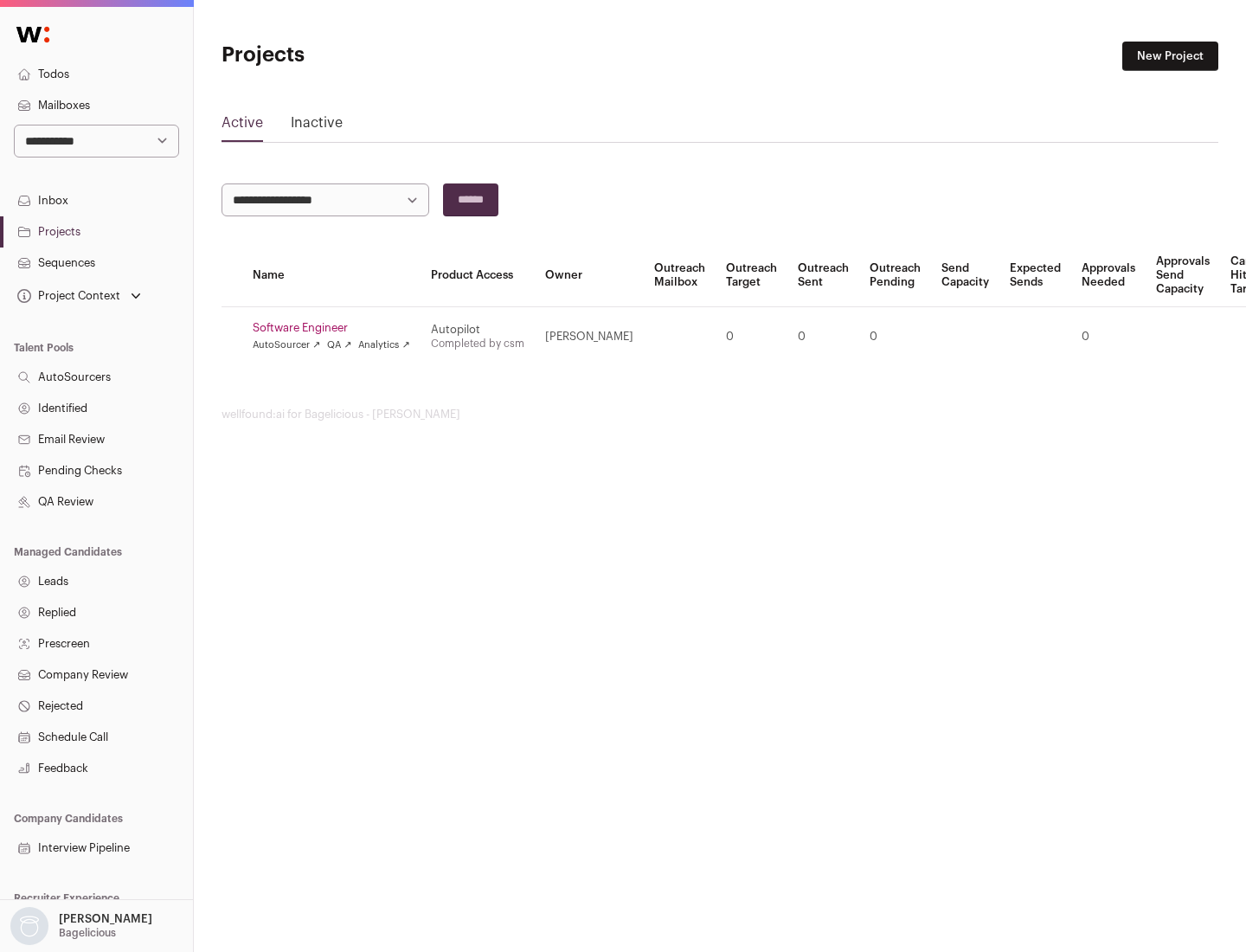  Describe the element at coordinates (478, 275) in the screenshot. I see `th: Product Access` at that location.